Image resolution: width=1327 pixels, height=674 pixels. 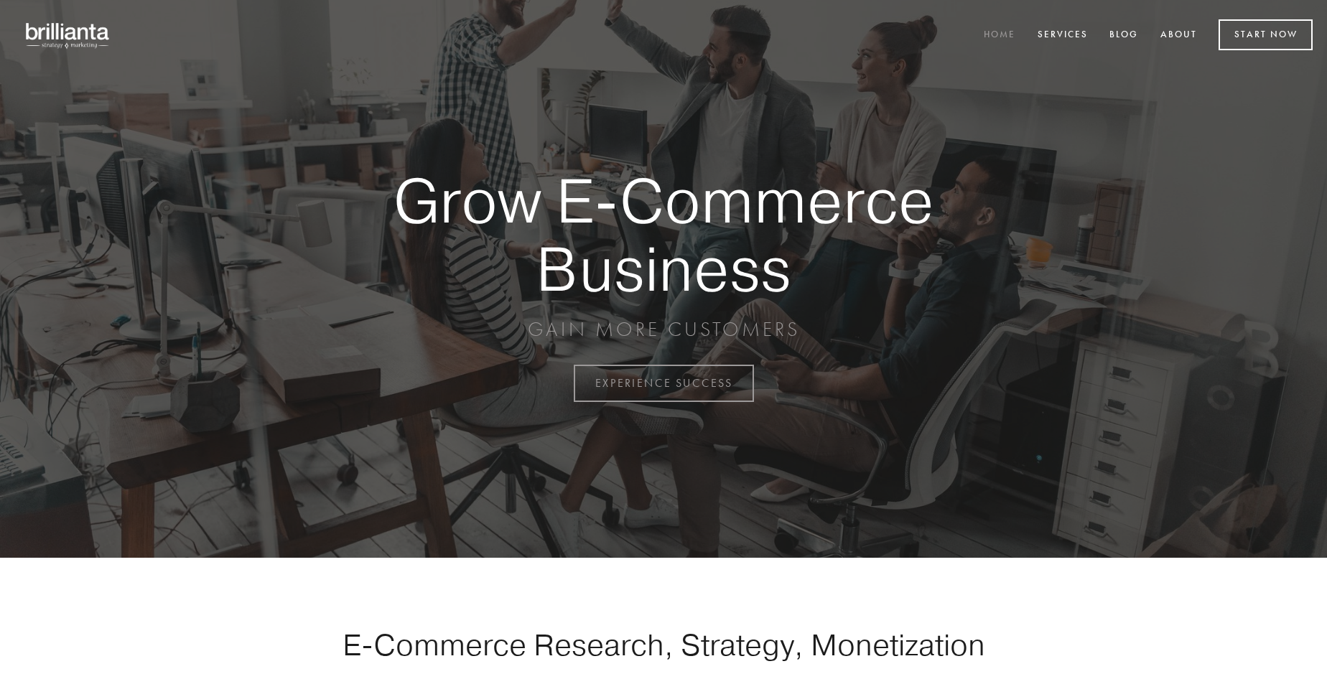 I want to click on a: Blog, so click(x=1124, y=35).